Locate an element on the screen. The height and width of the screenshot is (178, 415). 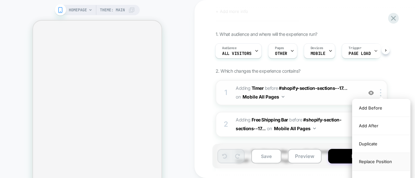
button: Next is located at coordinates (357, 156).